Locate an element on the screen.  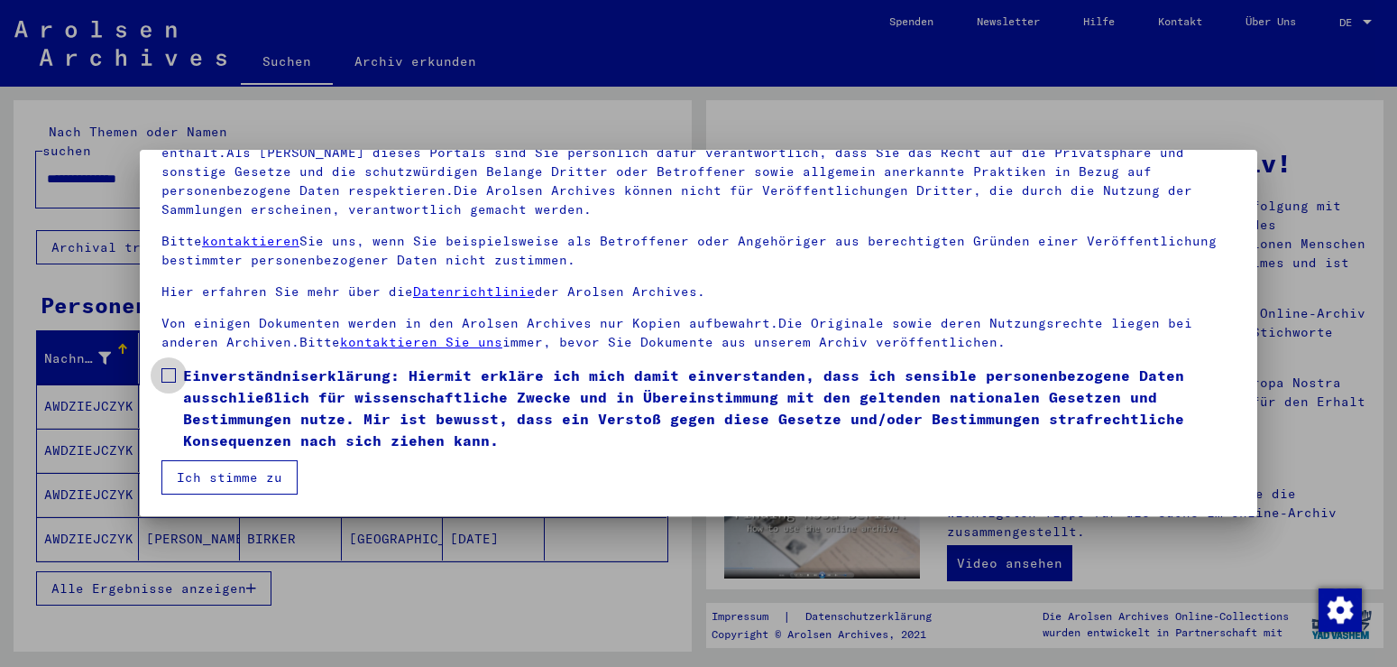
p: Hier erfahren Sie mehr über die der Arolsen Archives. is located at coordinates (698, 291).